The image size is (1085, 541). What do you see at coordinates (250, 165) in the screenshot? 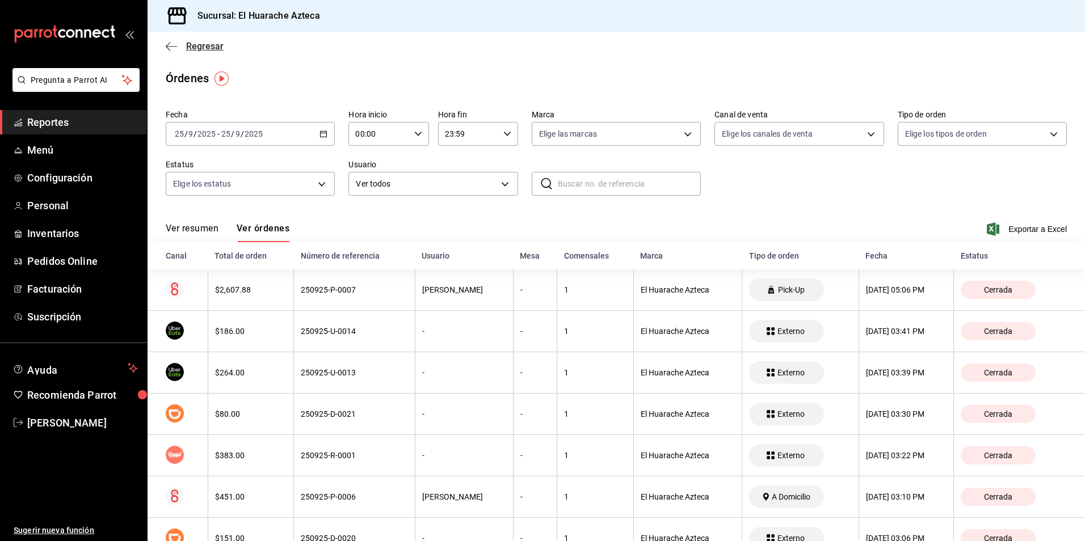
I see `label: Estatus` at bounding box center [250, 165].